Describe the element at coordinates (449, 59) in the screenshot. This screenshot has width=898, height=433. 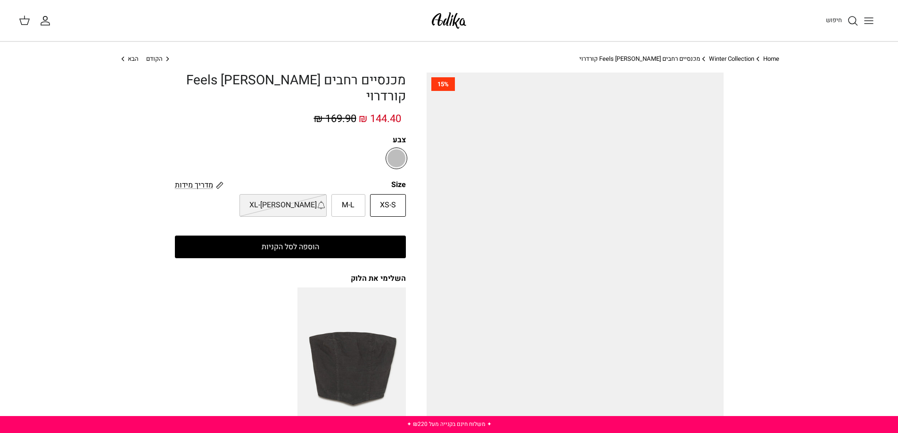
I see `nav: Breadcrumbs` at that location.